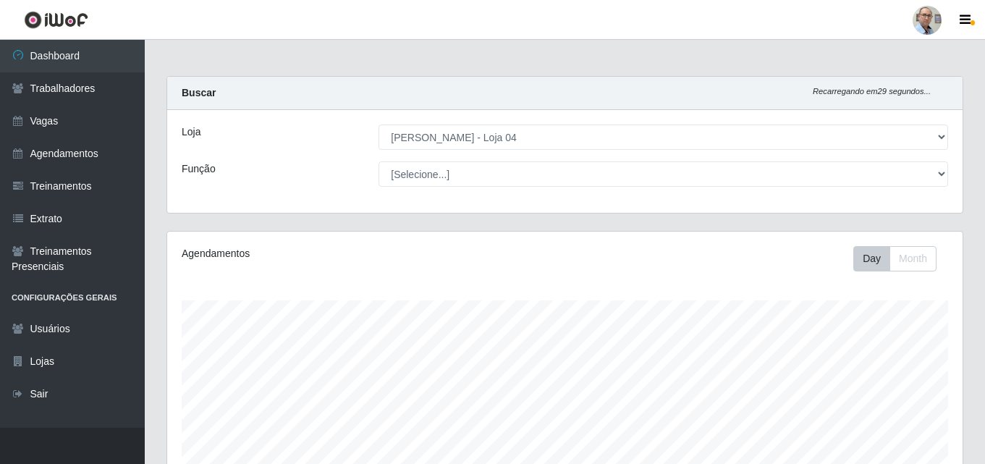 This screenshot has width=985, height=464. I want to click on div: Agendamentos, so click(335, 253).